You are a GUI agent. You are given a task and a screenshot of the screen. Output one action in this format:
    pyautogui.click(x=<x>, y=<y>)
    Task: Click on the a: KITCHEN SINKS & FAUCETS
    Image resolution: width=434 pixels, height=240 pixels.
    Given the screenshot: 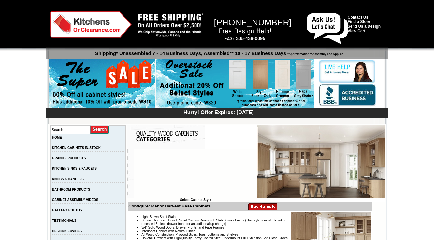 What is the action you would take?
    pyautogui.click(x=74, y=169)
    